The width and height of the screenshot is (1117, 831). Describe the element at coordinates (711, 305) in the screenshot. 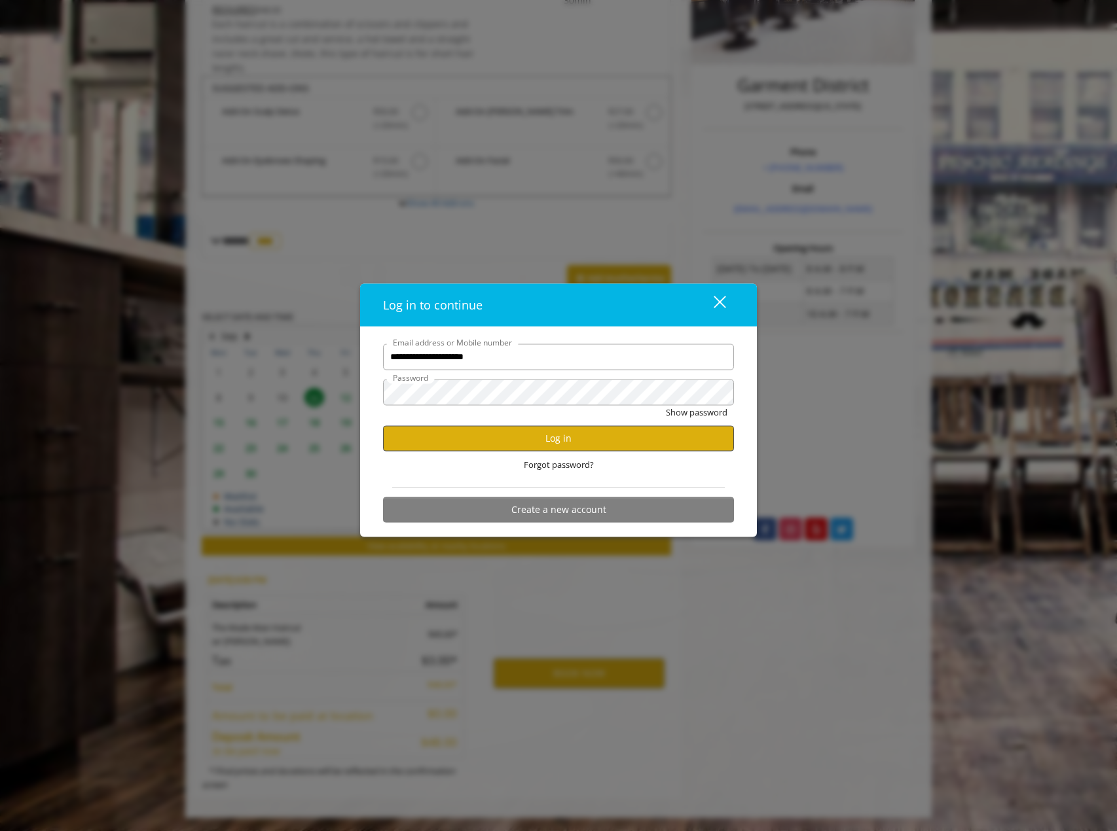

I see `div: close dialog` at that location.